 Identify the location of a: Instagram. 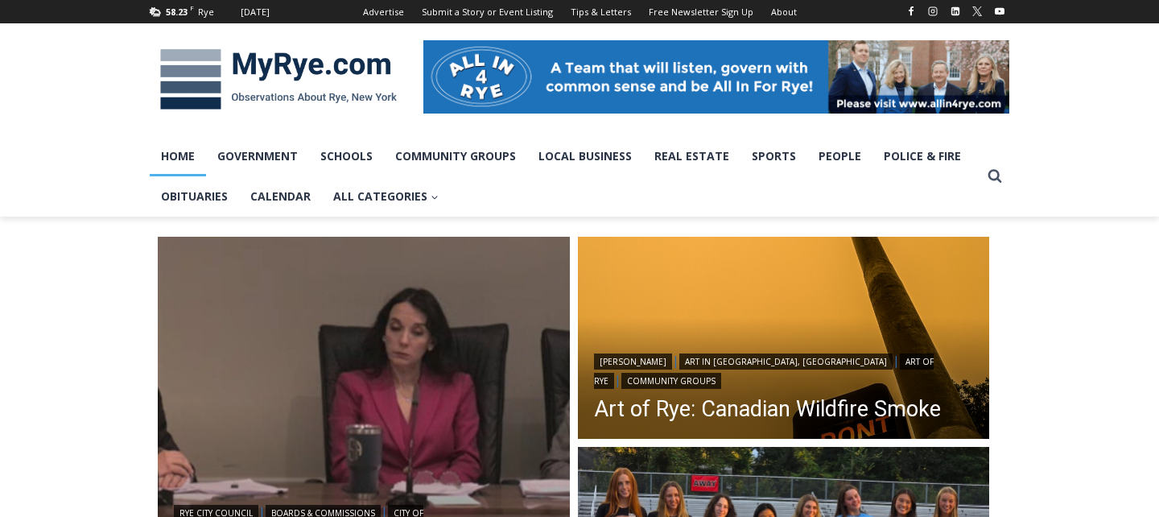
(932, 11).